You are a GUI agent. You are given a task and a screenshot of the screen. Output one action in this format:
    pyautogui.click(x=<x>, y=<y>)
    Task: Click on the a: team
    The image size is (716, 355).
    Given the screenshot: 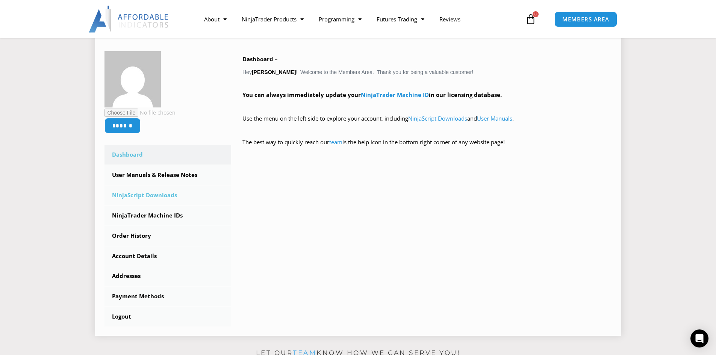 What is the action you would take?
    pyautogui.click(x=336, y=142)
    